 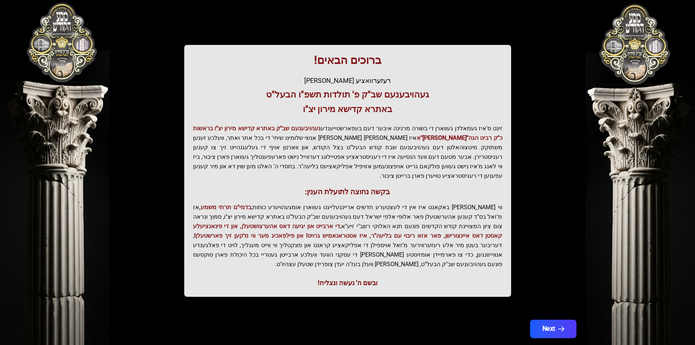 What do you see at coordinates (348, 109) in the screenshot?
I see `h3: באתרא קדישא מירון יצ"ו` at bounding box center [348, 109].